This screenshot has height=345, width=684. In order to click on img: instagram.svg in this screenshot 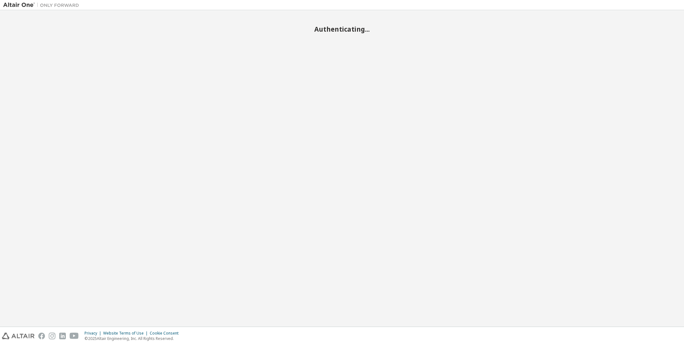, I will do `click(52, 336)`.